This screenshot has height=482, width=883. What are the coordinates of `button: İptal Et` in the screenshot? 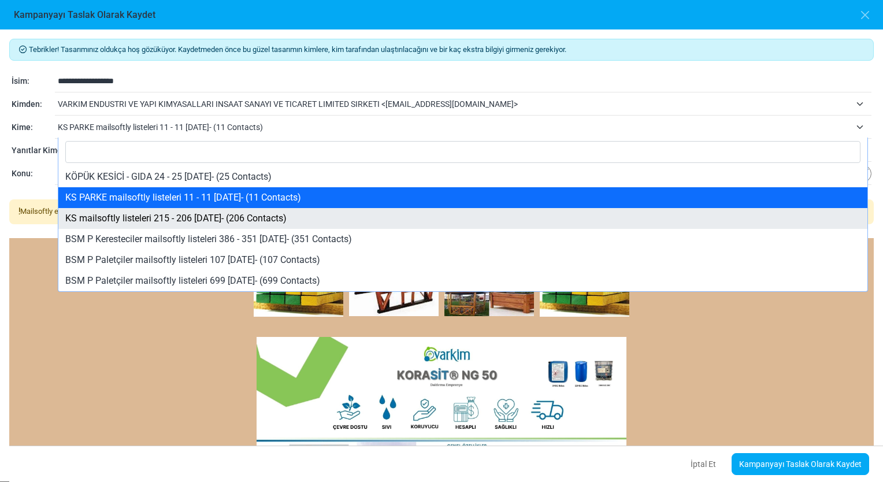 It's located at (703, 464).